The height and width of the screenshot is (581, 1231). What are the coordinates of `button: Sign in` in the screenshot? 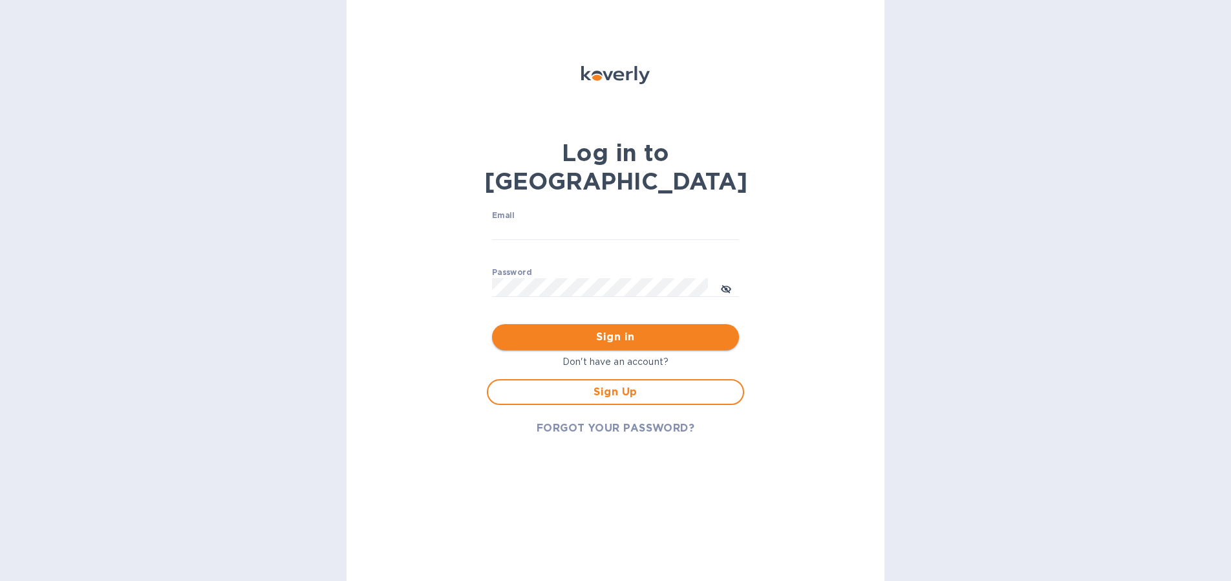 It's located at (616, 337).